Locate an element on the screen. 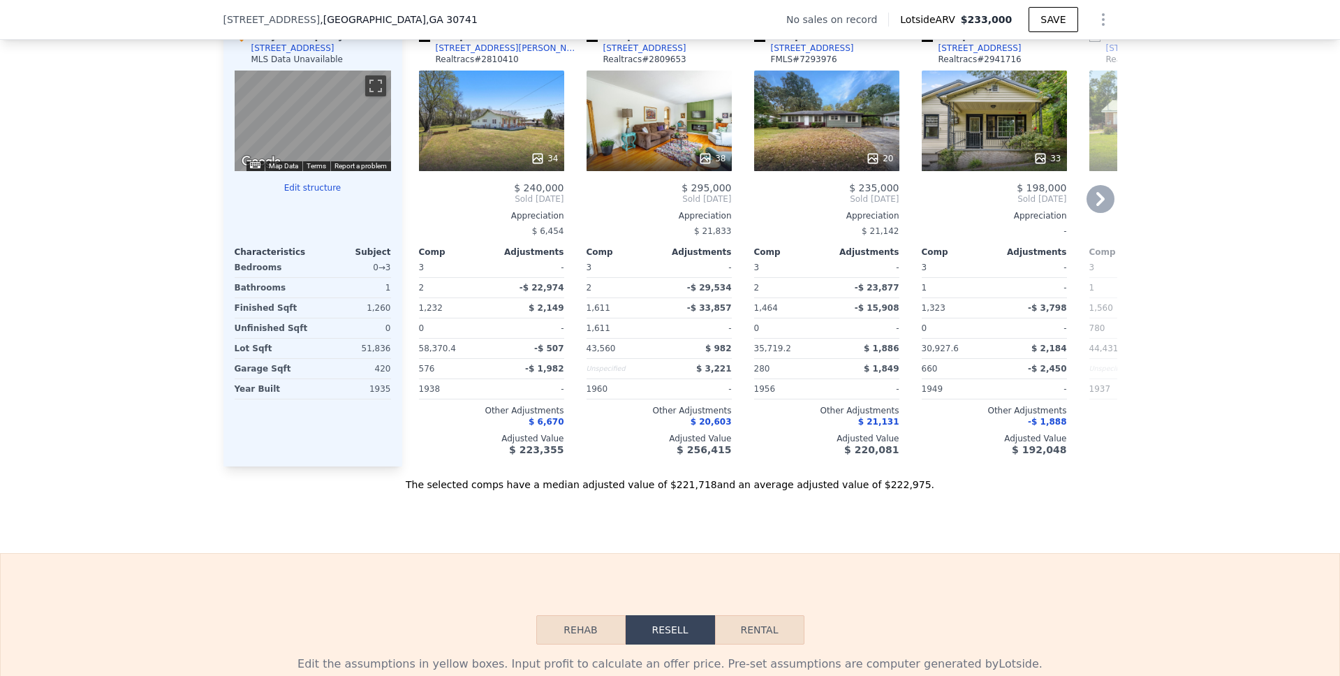  span: $ 2,184 is located at coordinates (1048, 348).